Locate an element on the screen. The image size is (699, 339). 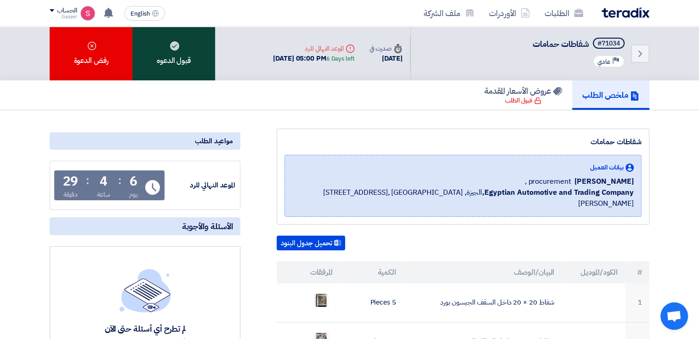
img: Teradix logo is located at coordinates (625, 12).